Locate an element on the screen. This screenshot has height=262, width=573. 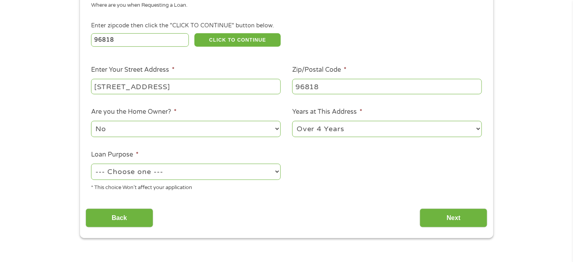
label: Are you the Home Owner? is located at coordinates (134, 112).